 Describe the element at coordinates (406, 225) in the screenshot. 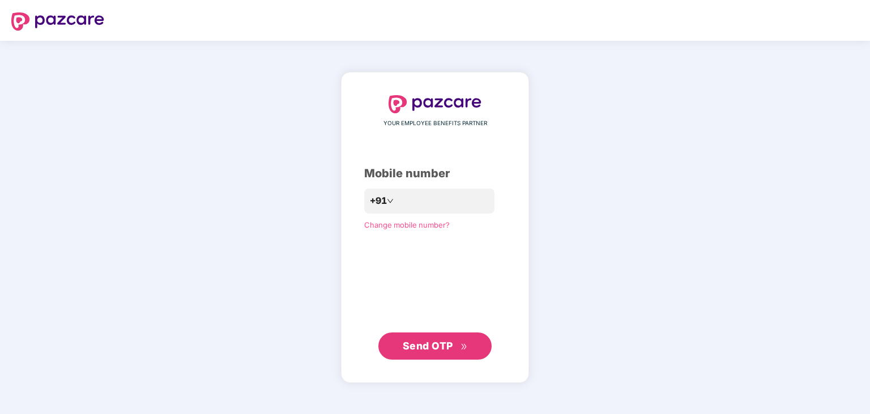

I see `span: Change mobile number?` at that location.